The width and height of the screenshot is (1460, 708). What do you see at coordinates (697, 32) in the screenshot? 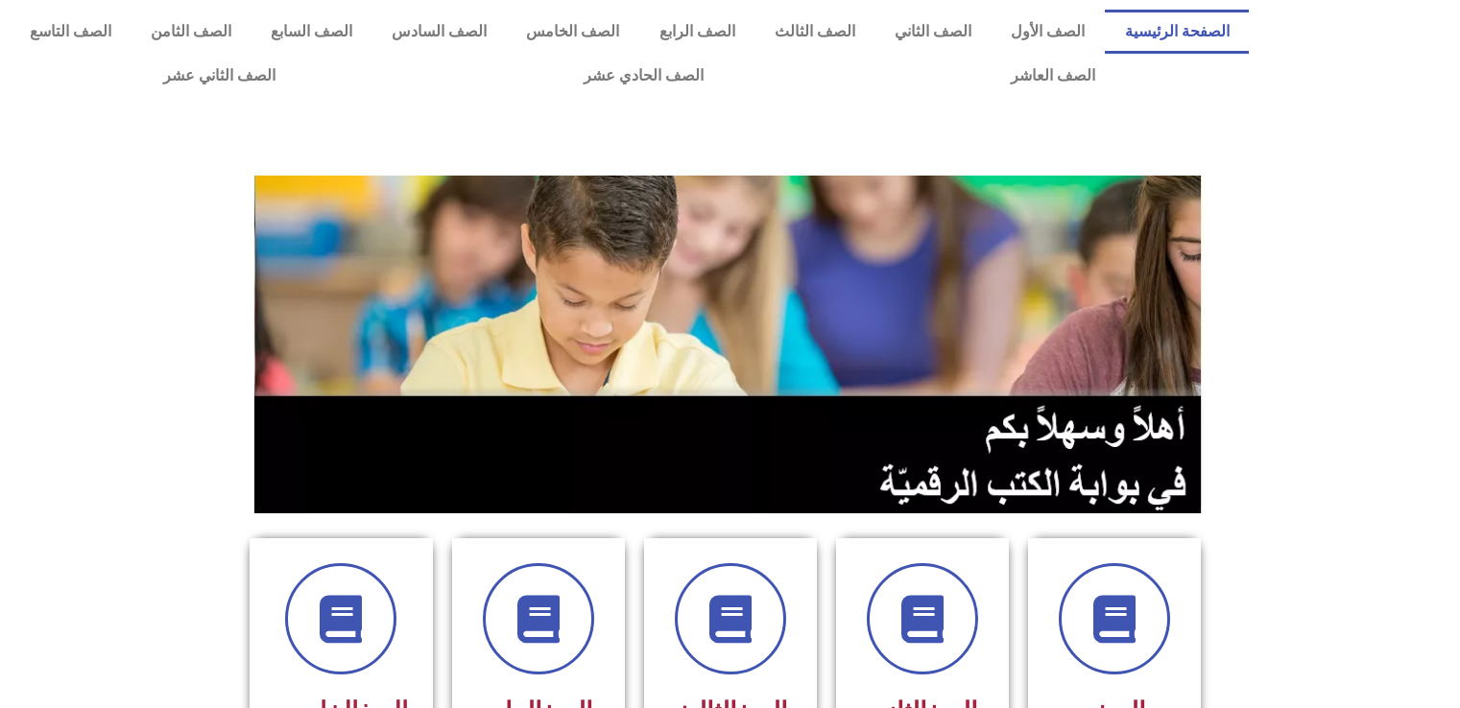
I see `a: الصف الرابع` at bounding box center [697, 32].